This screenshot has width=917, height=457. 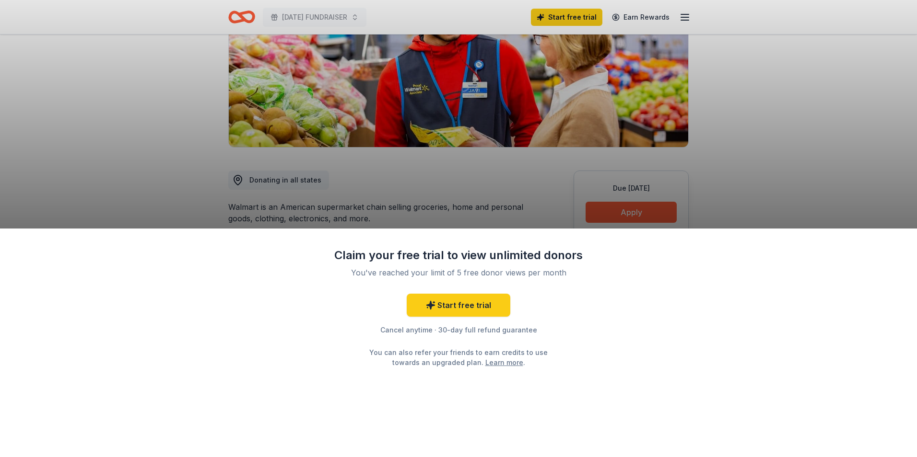 I want to click on div: You've reached your limit of 5 free donor views per month, so click(x=458, y=273).